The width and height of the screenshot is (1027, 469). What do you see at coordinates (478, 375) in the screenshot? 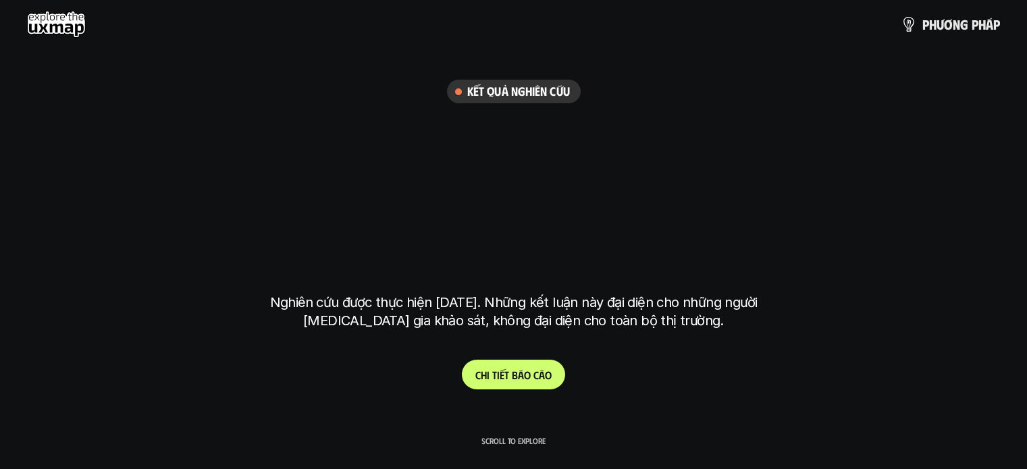
I see `span: C` at bounding box center [478, 375].